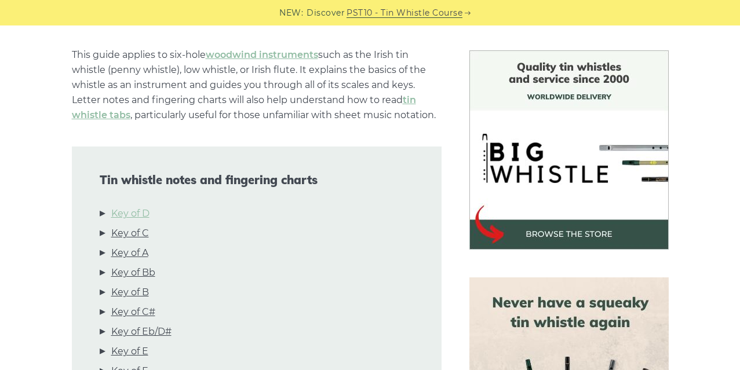 This screenshot has height=370, width=740. Describe the element at coordinates (130, 352) in the screenshot. I see `a: Key of E` at that location.